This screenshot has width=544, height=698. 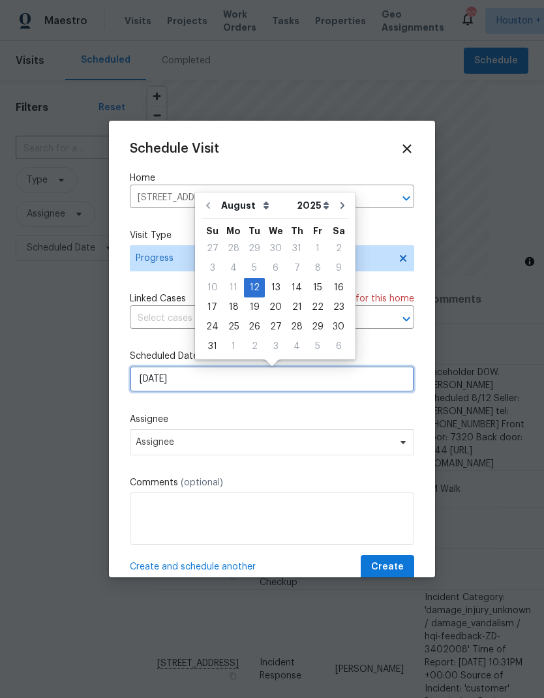 What do you see at coordinates (212, 346) in the screenshot?
I see `div: Sun Aug 31 2025` at bounding box center [212, 346].